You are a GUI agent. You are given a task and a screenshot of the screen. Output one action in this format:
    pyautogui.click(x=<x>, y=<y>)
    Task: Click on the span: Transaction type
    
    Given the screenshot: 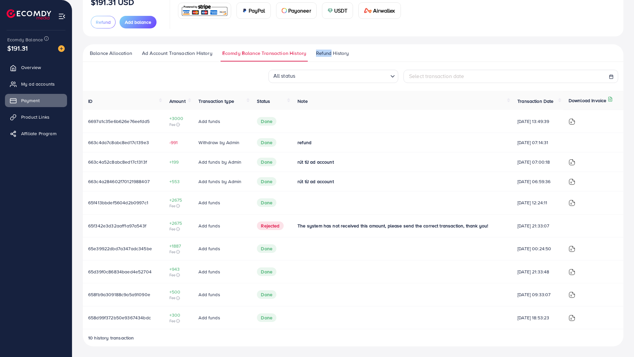 What is the action you would take?
    pyautogui.click(x=216, y=101)
    